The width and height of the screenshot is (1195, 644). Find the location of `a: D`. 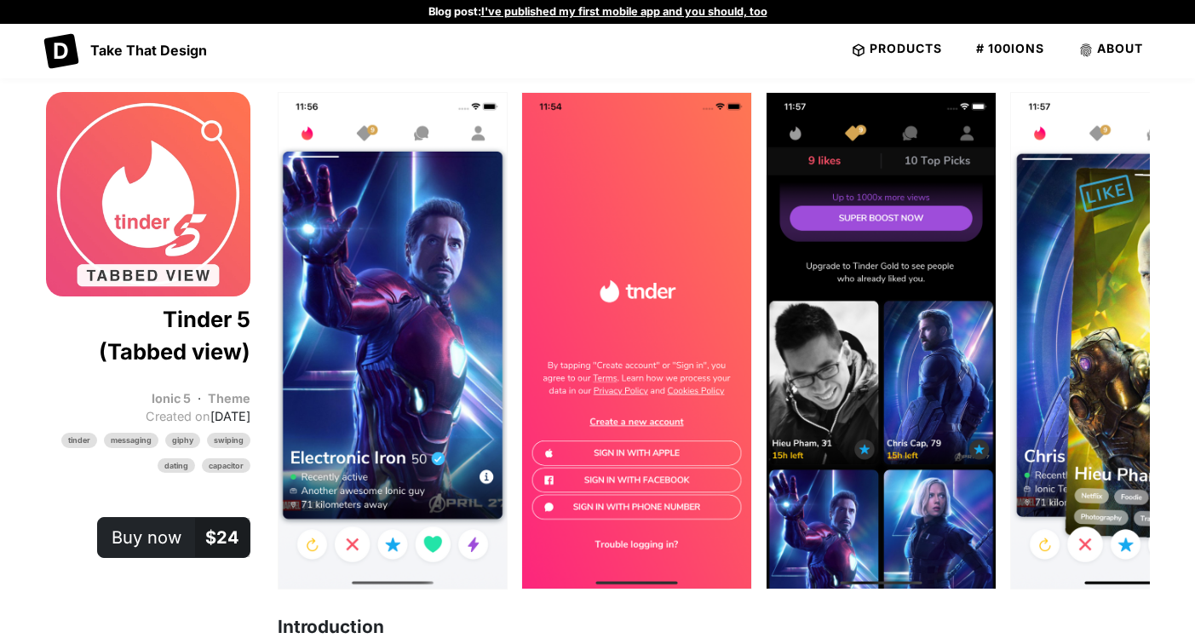

a: D is located at coordinates (61, 49).